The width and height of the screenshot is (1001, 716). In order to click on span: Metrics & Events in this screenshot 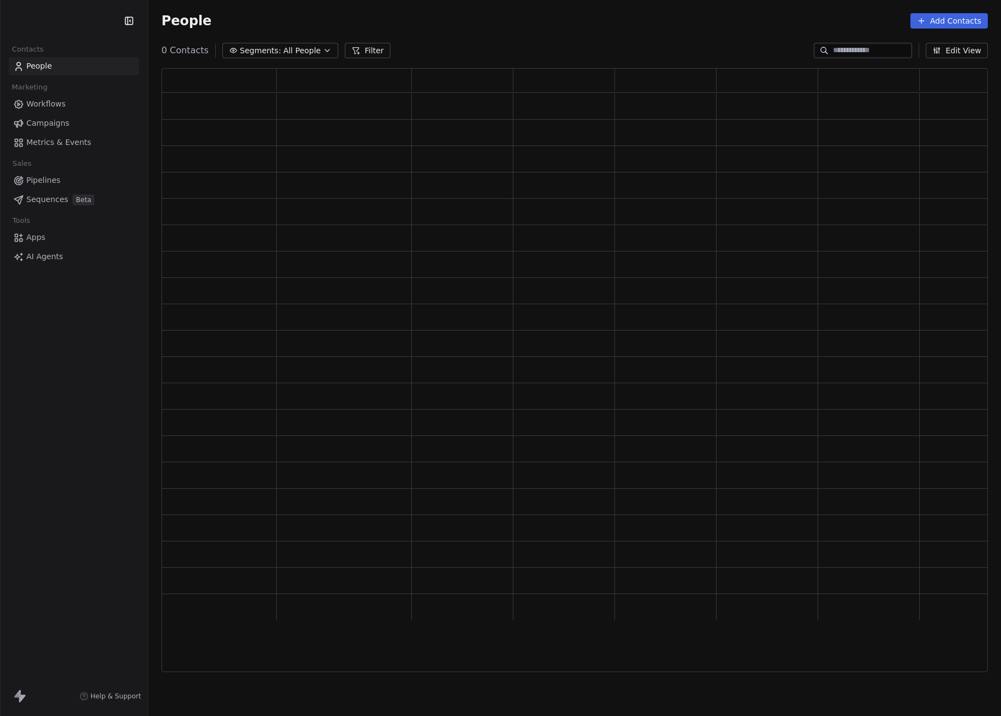, I will do `click(59, 142)`.